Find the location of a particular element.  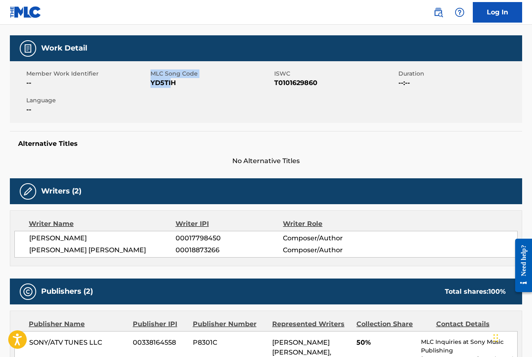

div: Drag is located at coordinates (495, 338).